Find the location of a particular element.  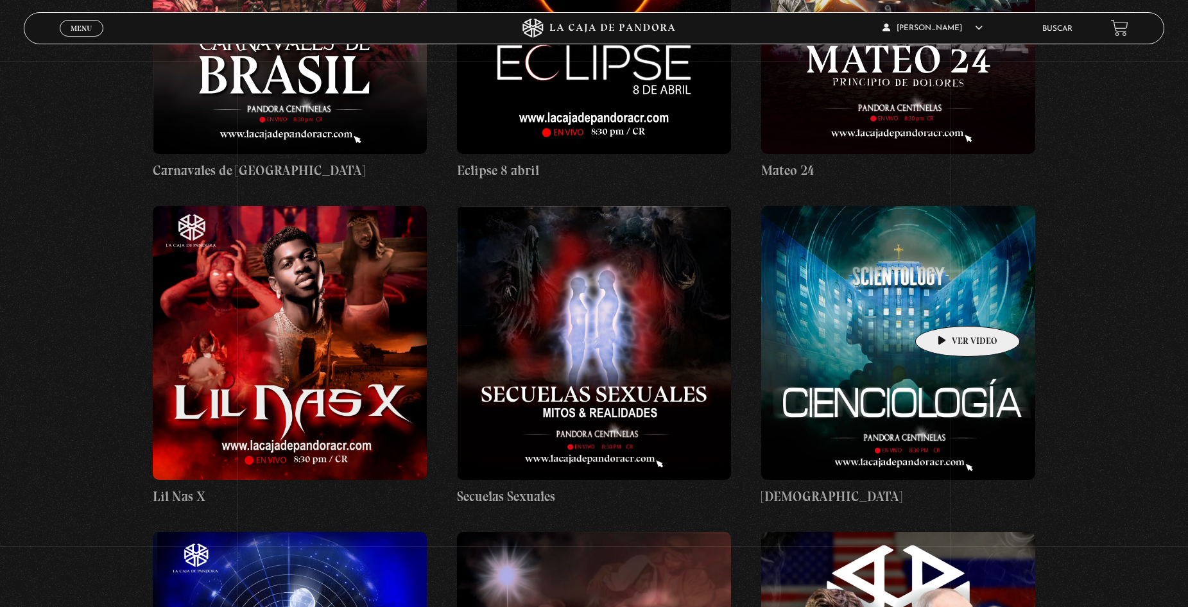

h4: Secuelas Sexuales is located at coordinates (594, 497).